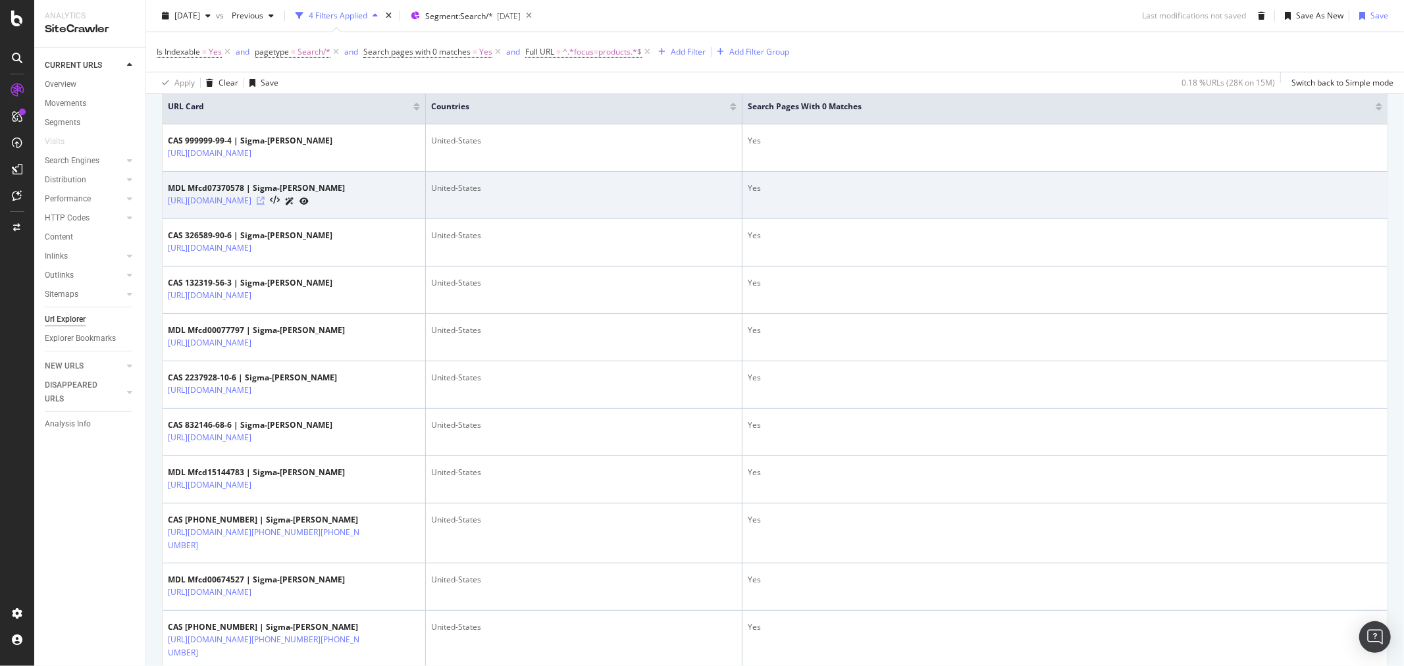 The image size is (1404, 666). Describe the element at coordinates (59, 275) in the screenshot. I see `div: Outlinks` at that location.